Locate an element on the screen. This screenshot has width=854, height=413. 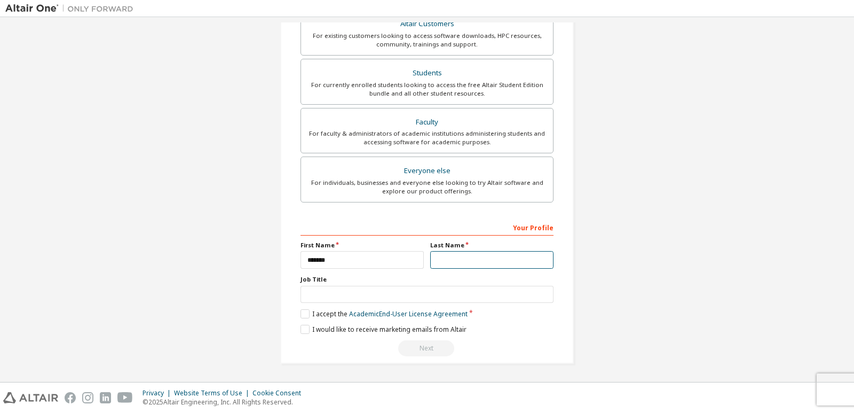
div: For existing customers looking to access software downloads, HPC resources, community, trainings ... is located at coordinates (427, 40).